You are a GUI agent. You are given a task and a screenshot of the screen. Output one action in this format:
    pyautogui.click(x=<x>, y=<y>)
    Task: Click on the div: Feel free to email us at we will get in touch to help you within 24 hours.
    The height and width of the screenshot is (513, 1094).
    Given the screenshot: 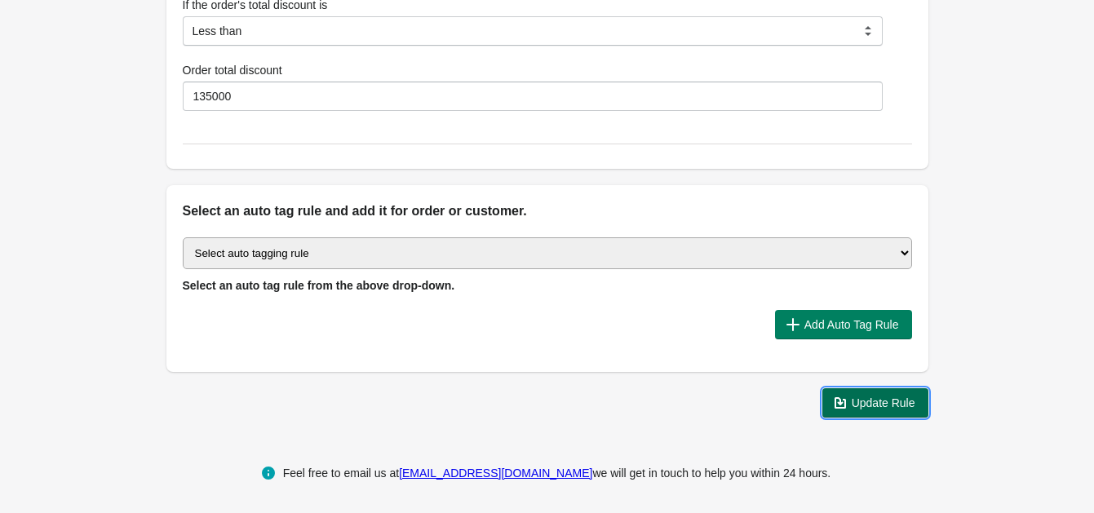 What is the action you would take?
    pyautogui.click(x=557, y=473)
    